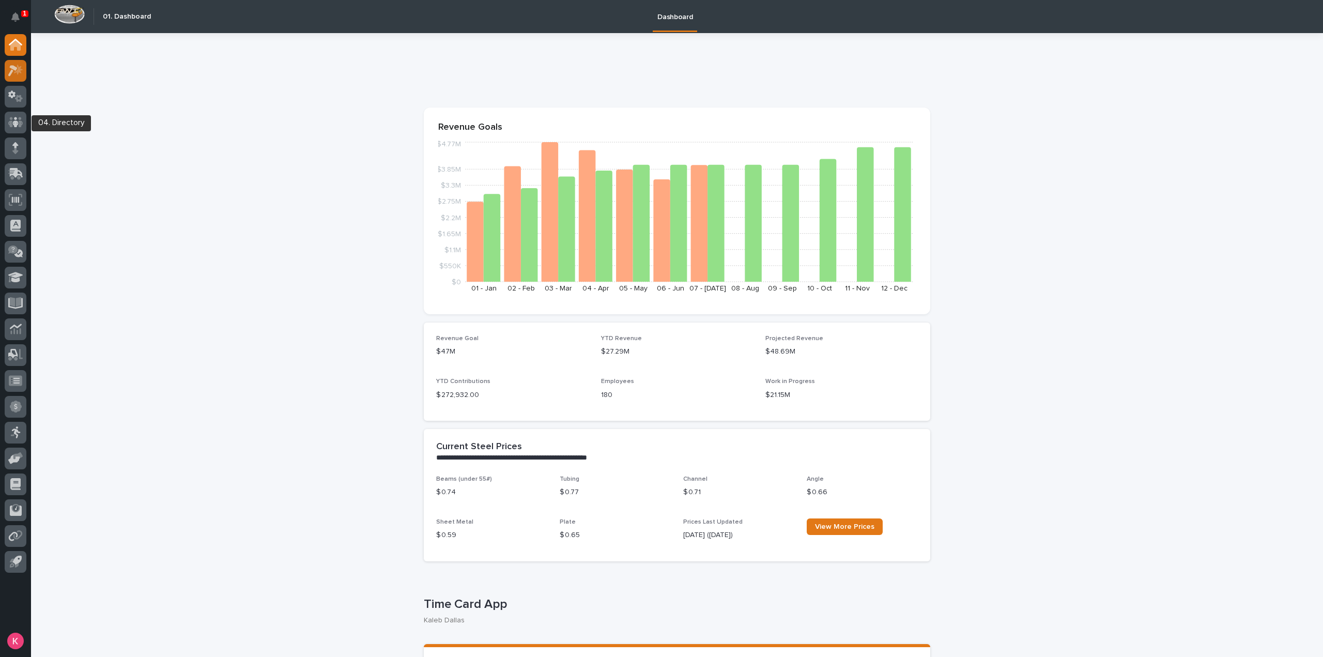 The height and width of the screenshot is (657, 1323). What do you see at coordinates (449, 144) in the screenshot?
I see `tspan: $4.77M` at bounding box center [449, 144].